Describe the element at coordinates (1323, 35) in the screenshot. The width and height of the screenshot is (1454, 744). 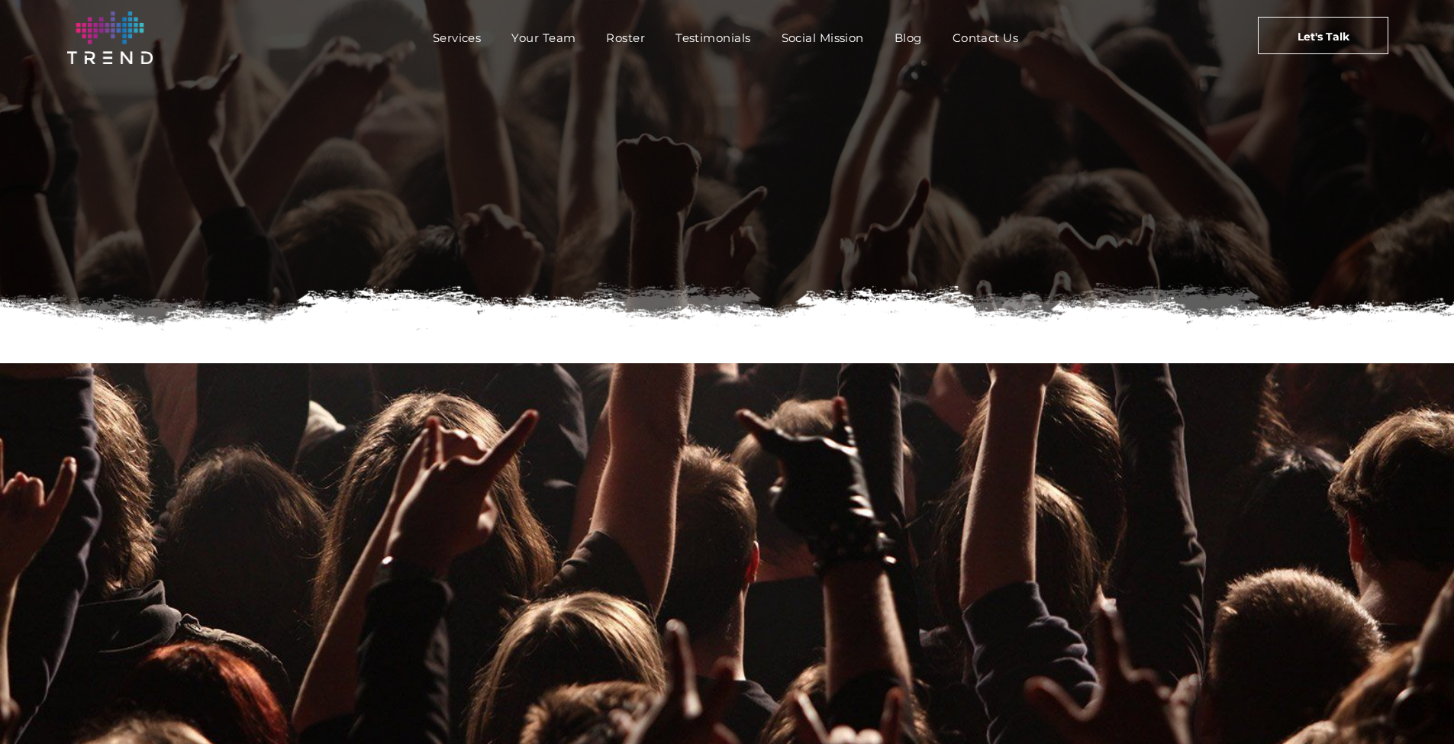
I see `a: Let's Talk` at that location.